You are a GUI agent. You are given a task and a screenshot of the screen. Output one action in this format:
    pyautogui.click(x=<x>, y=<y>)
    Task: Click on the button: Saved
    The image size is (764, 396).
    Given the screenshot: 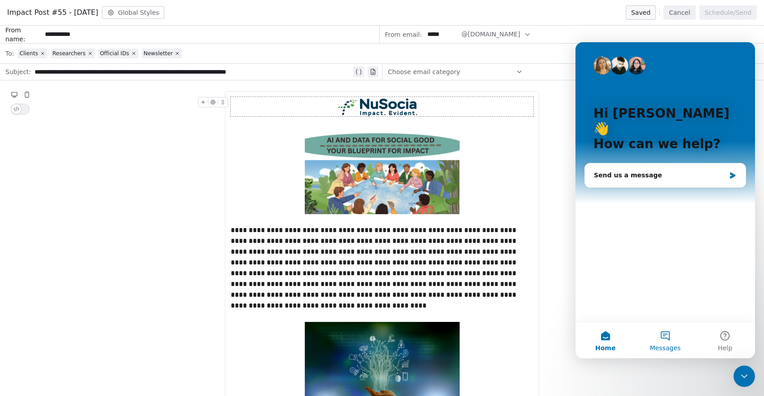 What is the action you would take?
    pyautogui.click(x=640, y=13)
    